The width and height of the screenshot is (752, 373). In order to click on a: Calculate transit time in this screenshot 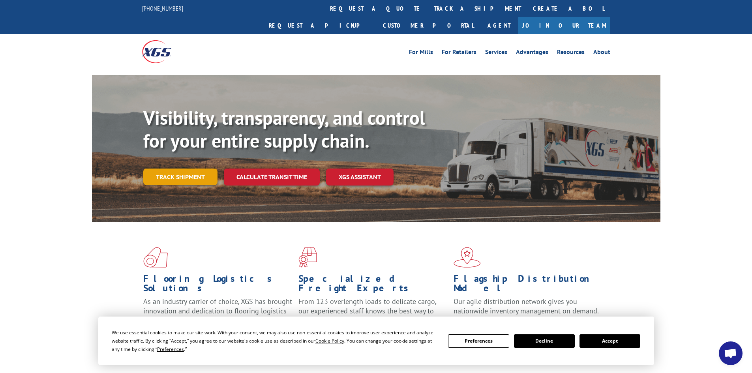, I will do `click(272, 177)`.